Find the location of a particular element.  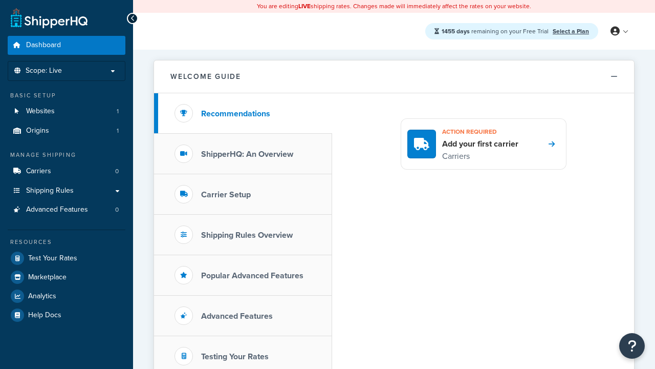

strong: 1455 days is located at coordinates (456, 31).